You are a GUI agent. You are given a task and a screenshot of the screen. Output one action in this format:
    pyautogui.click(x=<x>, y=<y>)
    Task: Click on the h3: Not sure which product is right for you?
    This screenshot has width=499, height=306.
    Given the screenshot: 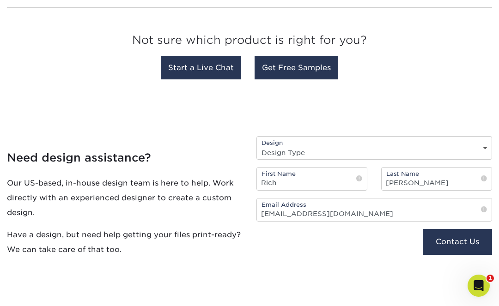 What is the action you would take?
    pyautogui.click(x=250, y=42)
    